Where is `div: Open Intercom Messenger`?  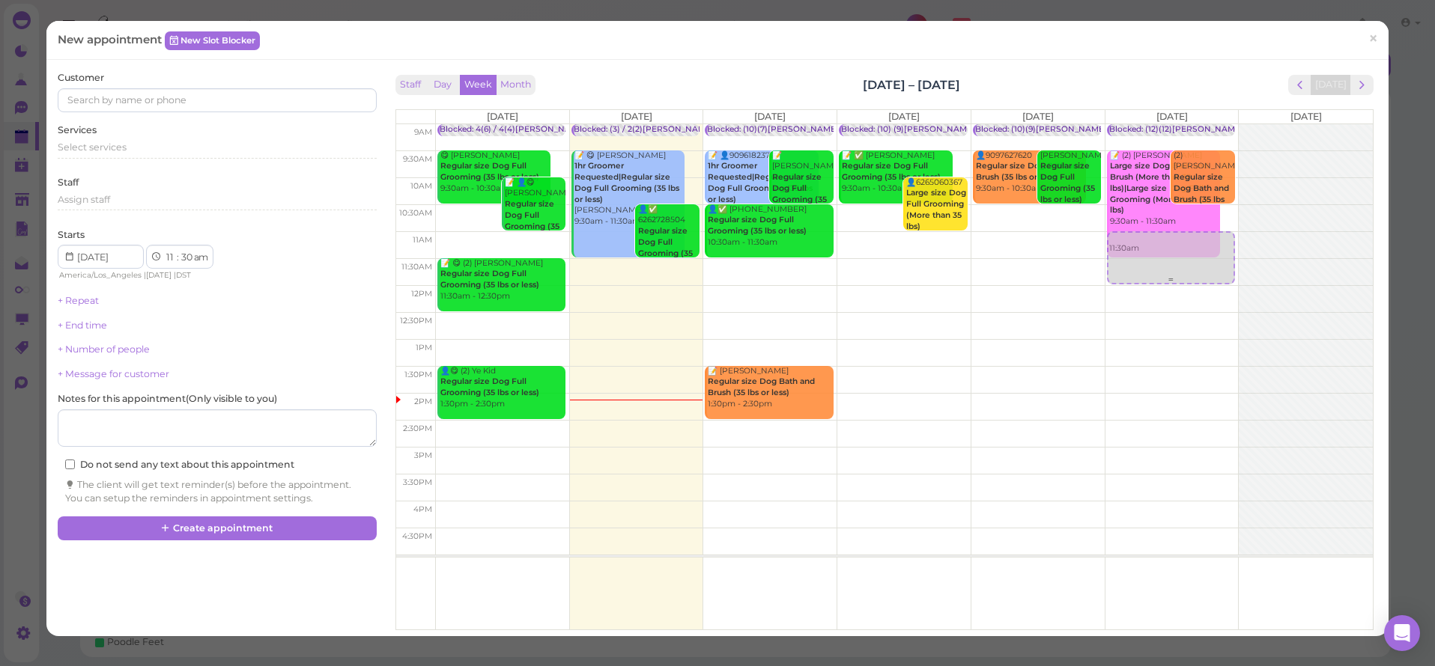
div: Open Intercom Messenger is located at coordinates (1402, 633).